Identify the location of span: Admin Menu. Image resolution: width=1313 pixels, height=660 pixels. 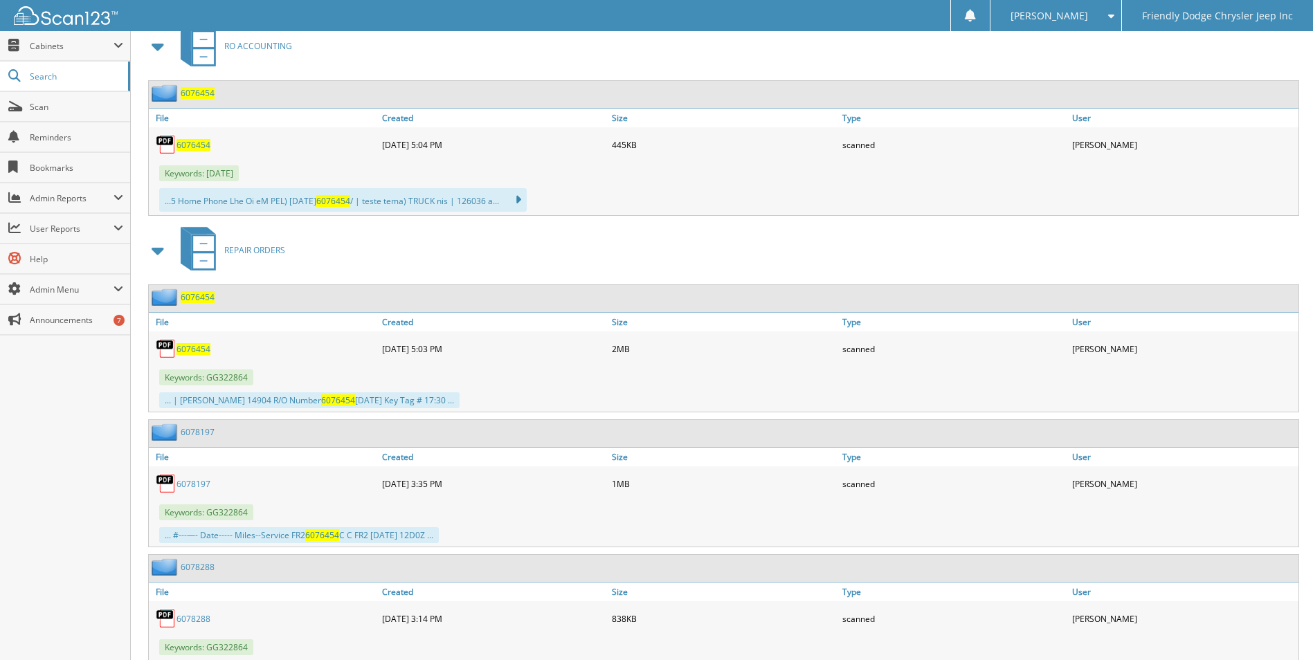
(71, 289).